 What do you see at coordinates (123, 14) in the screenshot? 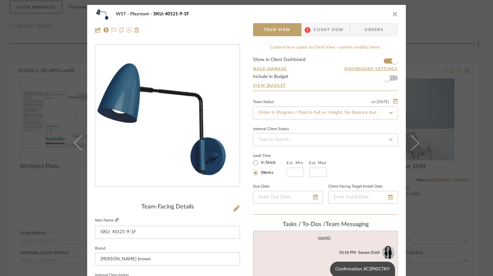
I see `span: WST` at bounding box center [123, 14].